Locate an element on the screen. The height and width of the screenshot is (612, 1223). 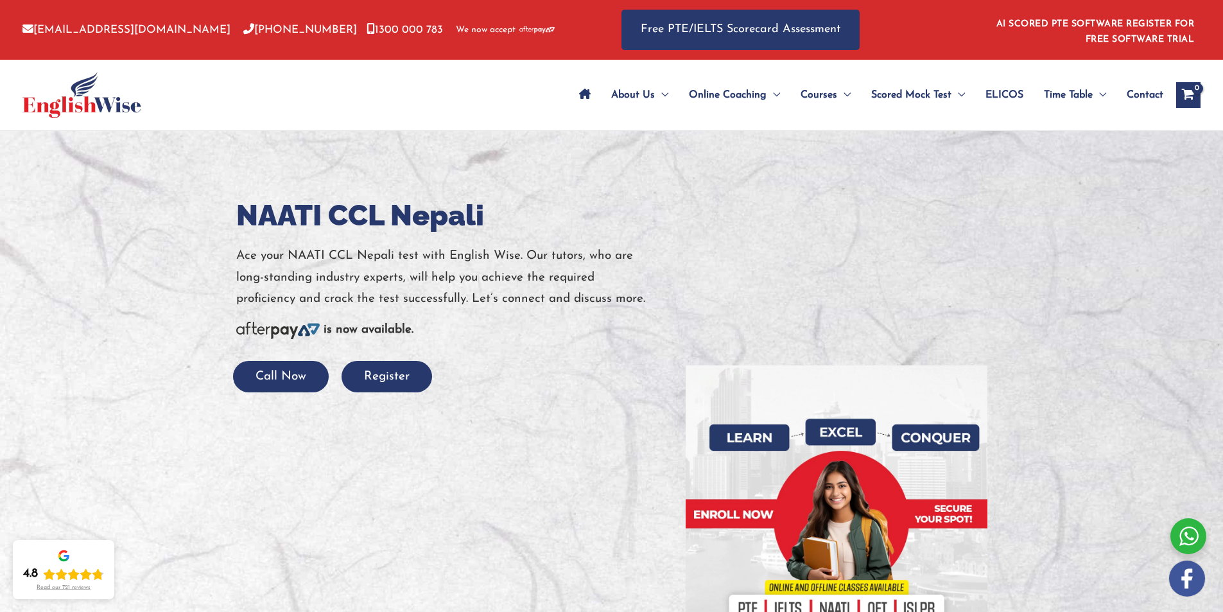
div: Read our 721 reviews is located at coordinates (64, 587).